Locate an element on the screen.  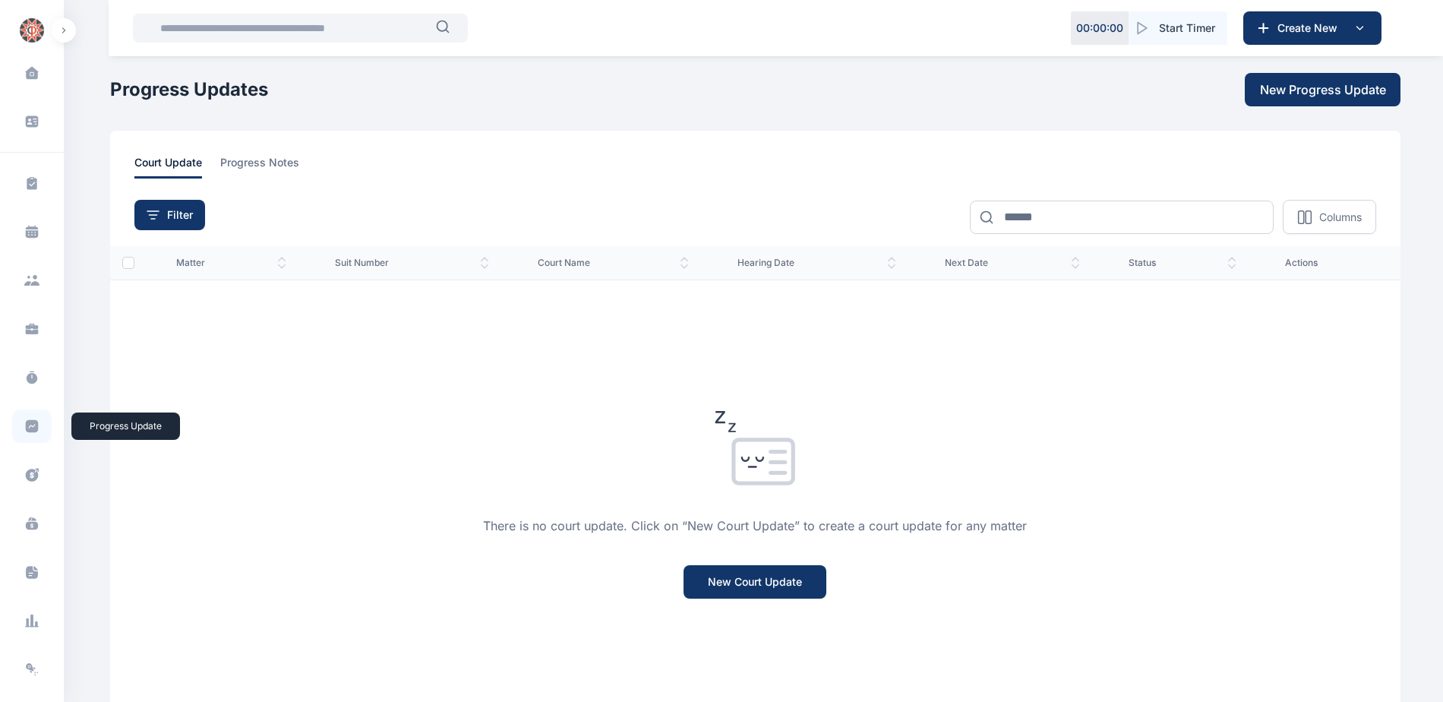
span: Start Timer is located at coordinates (1187, 28).